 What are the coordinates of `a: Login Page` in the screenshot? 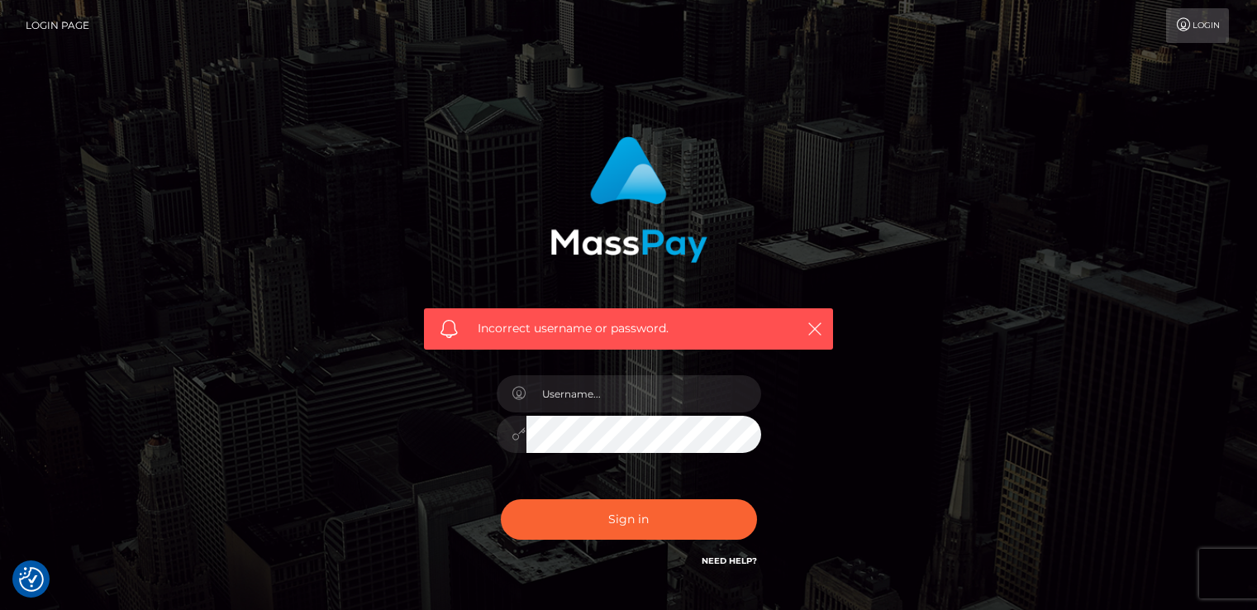 It's located at (57, 26).